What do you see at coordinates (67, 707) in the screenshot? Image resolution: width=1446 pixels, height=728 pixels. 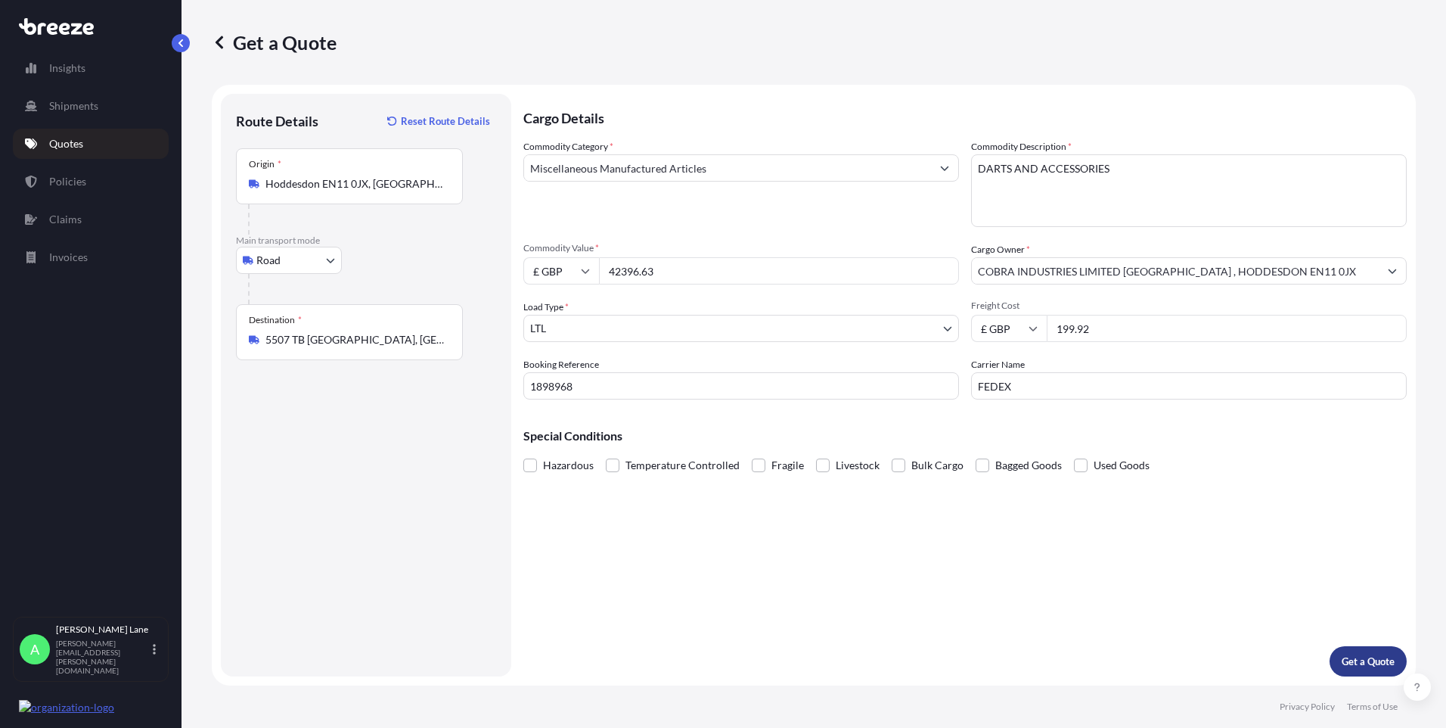 I see `img: organization-logo` at bounding box center [67, 707].